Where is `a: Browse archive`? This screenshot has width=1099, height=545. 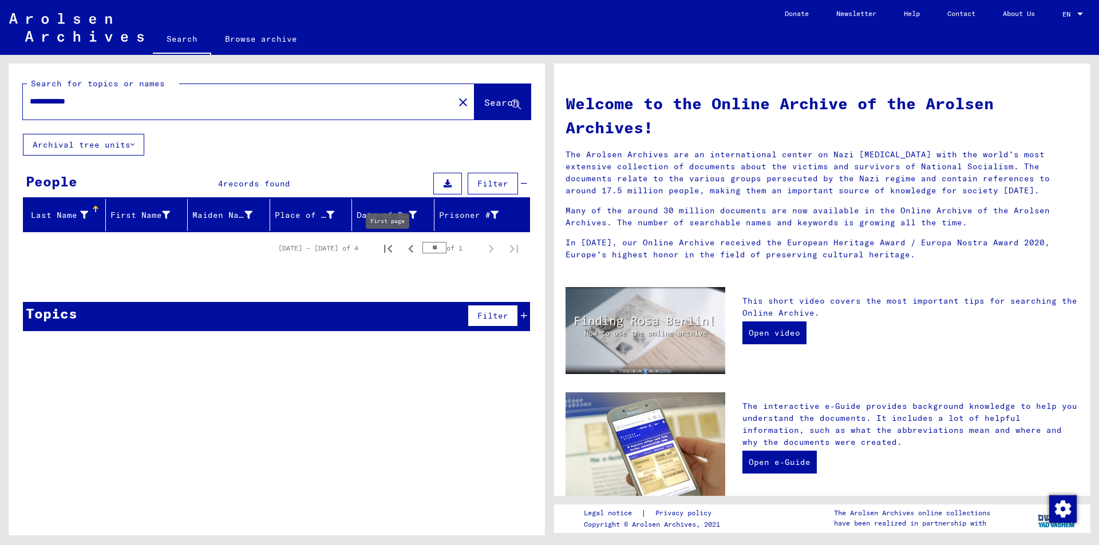
a: Browse archive is located at coordinates (261, 39).